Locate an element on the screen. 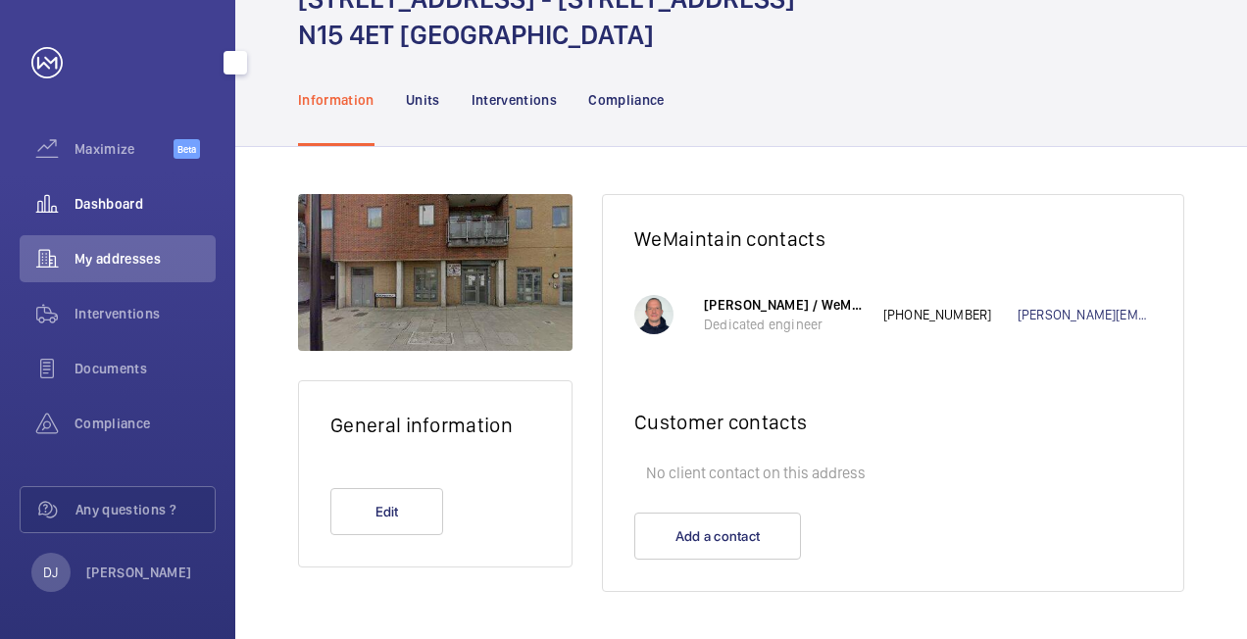 Image resolution: width=1247 pixels, height=639 pixels. h2: WeMaintain contacts is located at coordinates (893, 238).